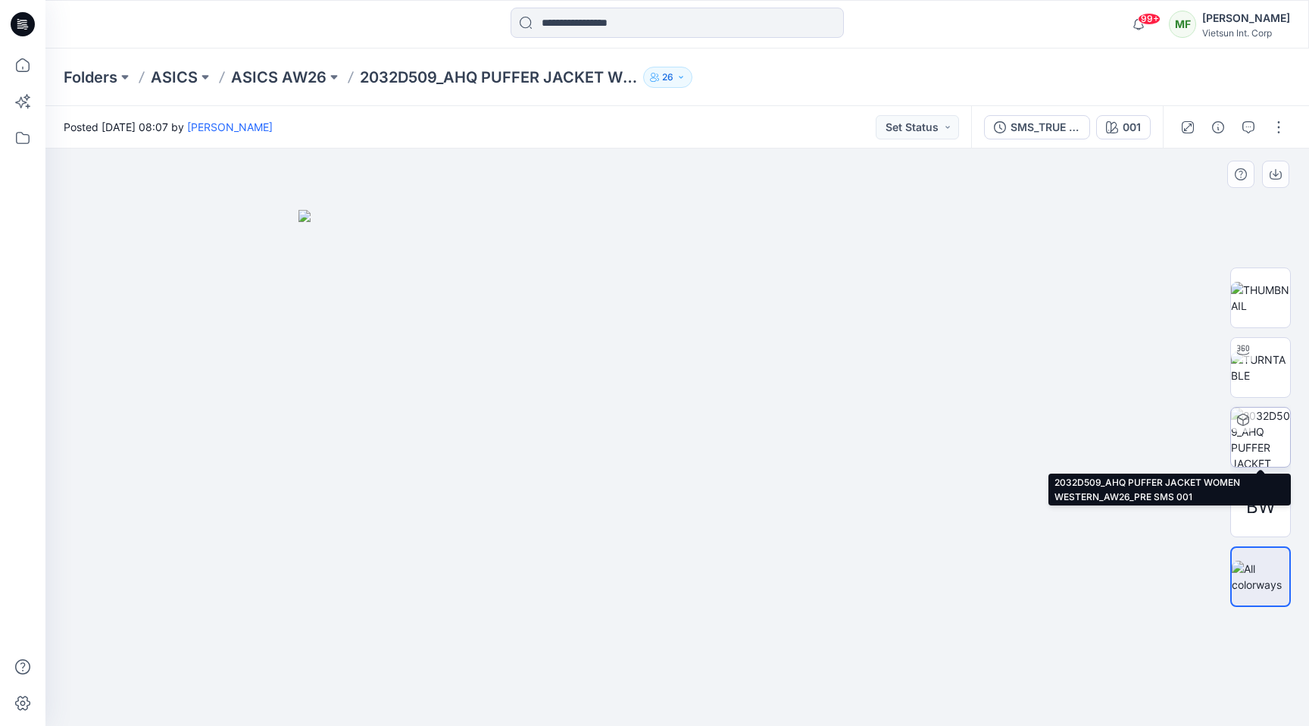 Image resolution: width=1309 pixels, height=726 pixels. Describe the element at coordinates (279, 77) in the screenshot. I see `p: ASICS AW26` at that location.